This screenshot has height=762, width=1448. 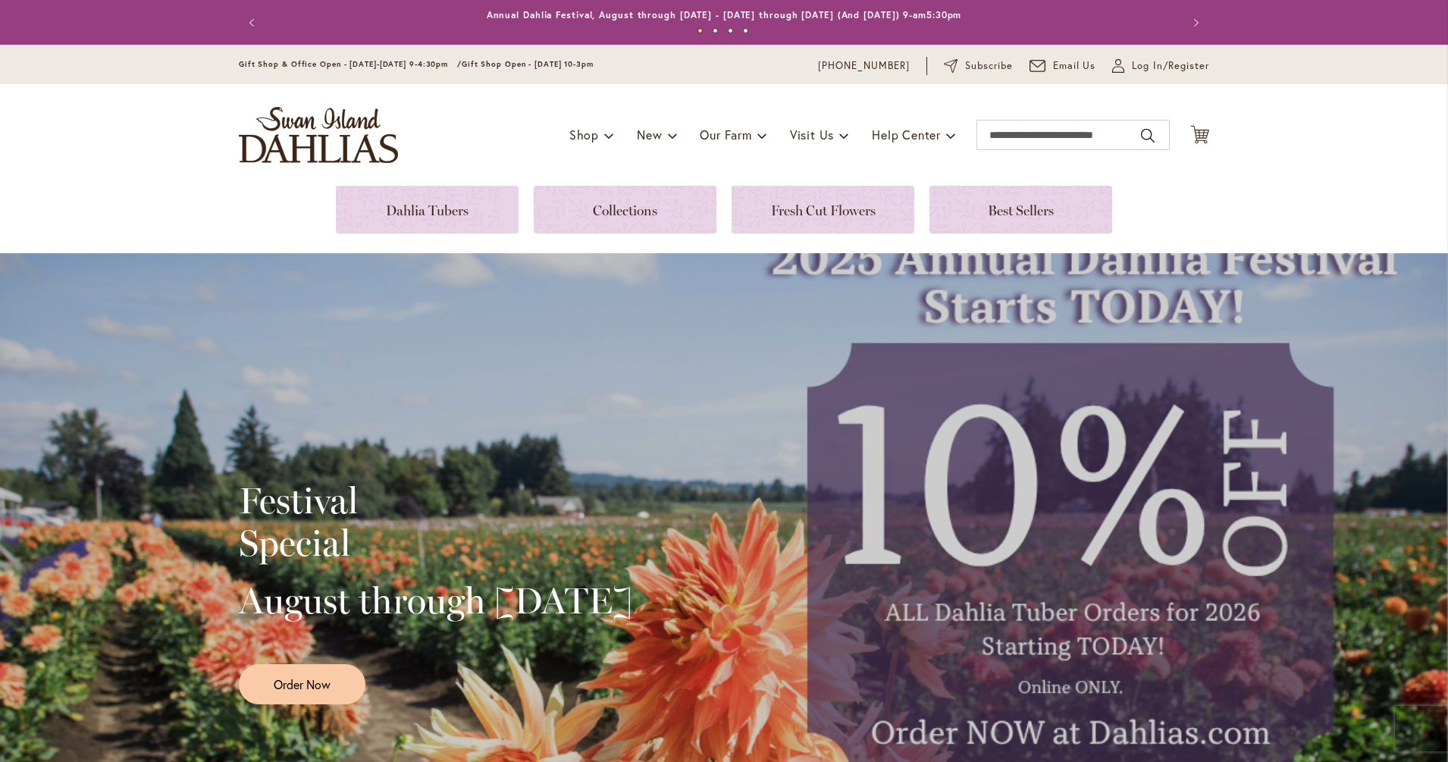 I want to click on button: Previous, so click(x=254, y=23).